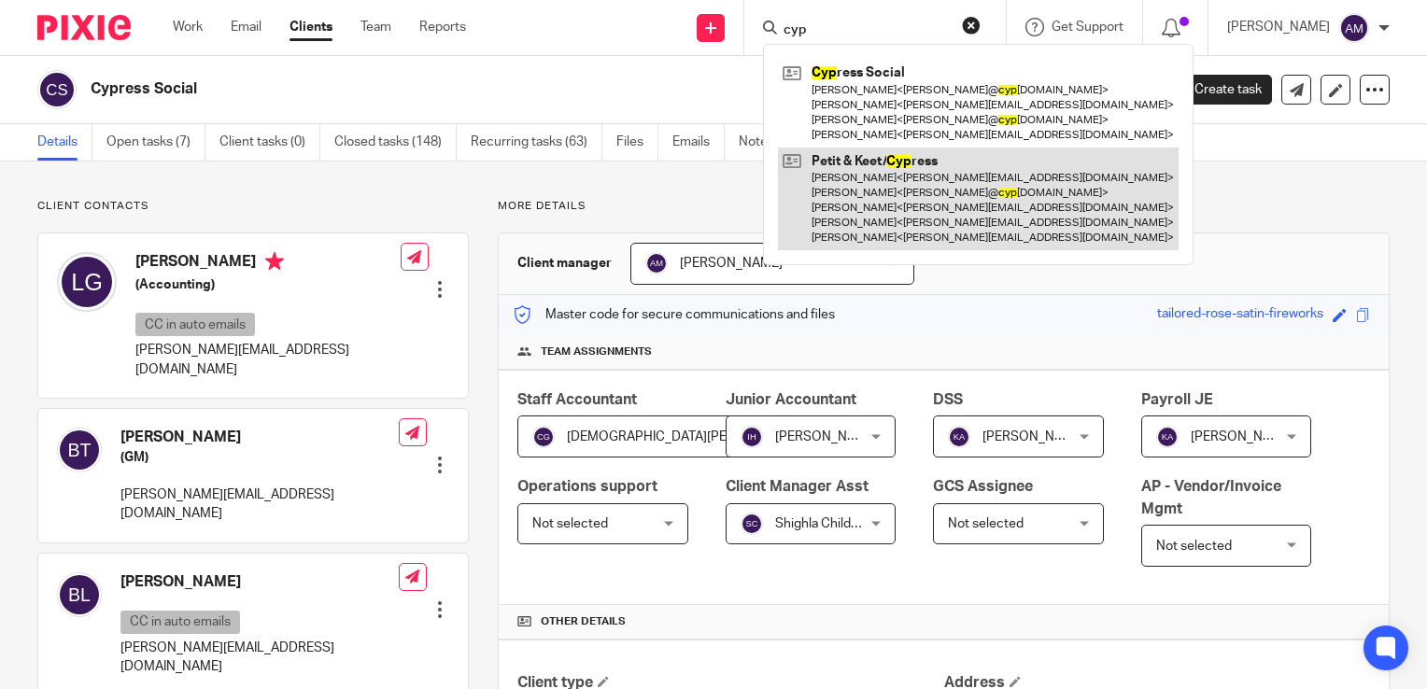 This screenshot has width=1427, height=689. Describe the element at coordinates (772, 142) in the screenshot. I see `a: Notes (0)` at that location.